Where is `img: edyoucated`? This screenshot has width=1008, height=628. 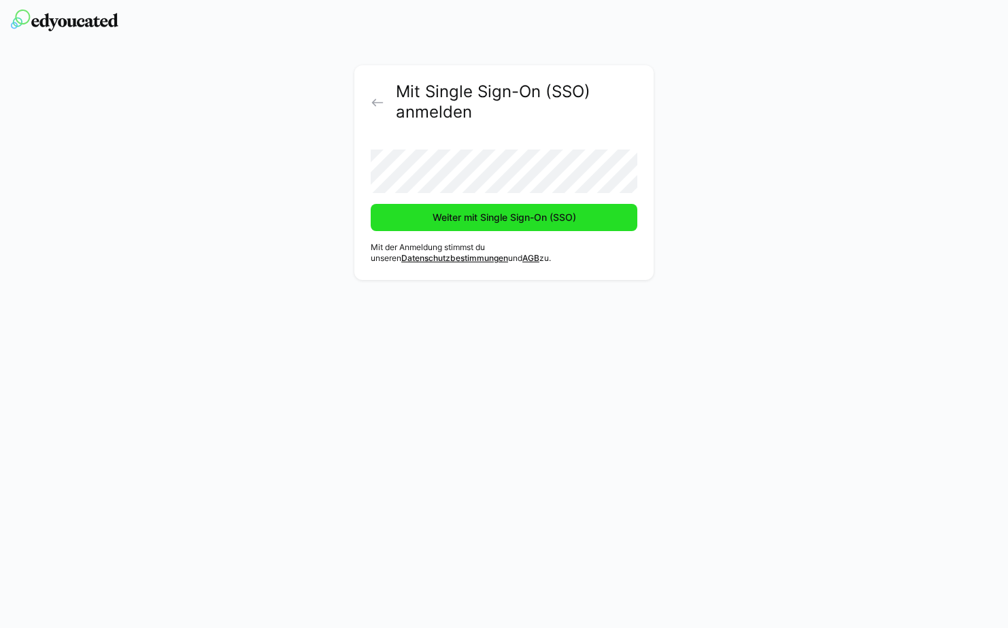 img: edyoucated is located at coordinates (65, 20).